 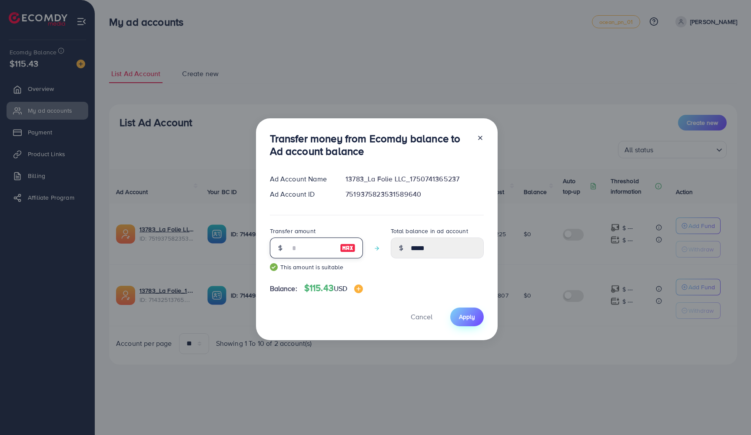 What do you see at coordinates (301, 179) in the screenshot?
I see `div: Ad Account Name` at bounding box center [301, 179].